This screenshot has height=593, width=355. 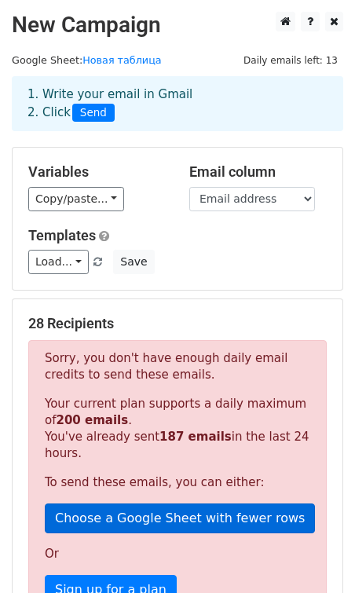 I want to click on span: Daily emails left: 13, so click(x=291, y=60).